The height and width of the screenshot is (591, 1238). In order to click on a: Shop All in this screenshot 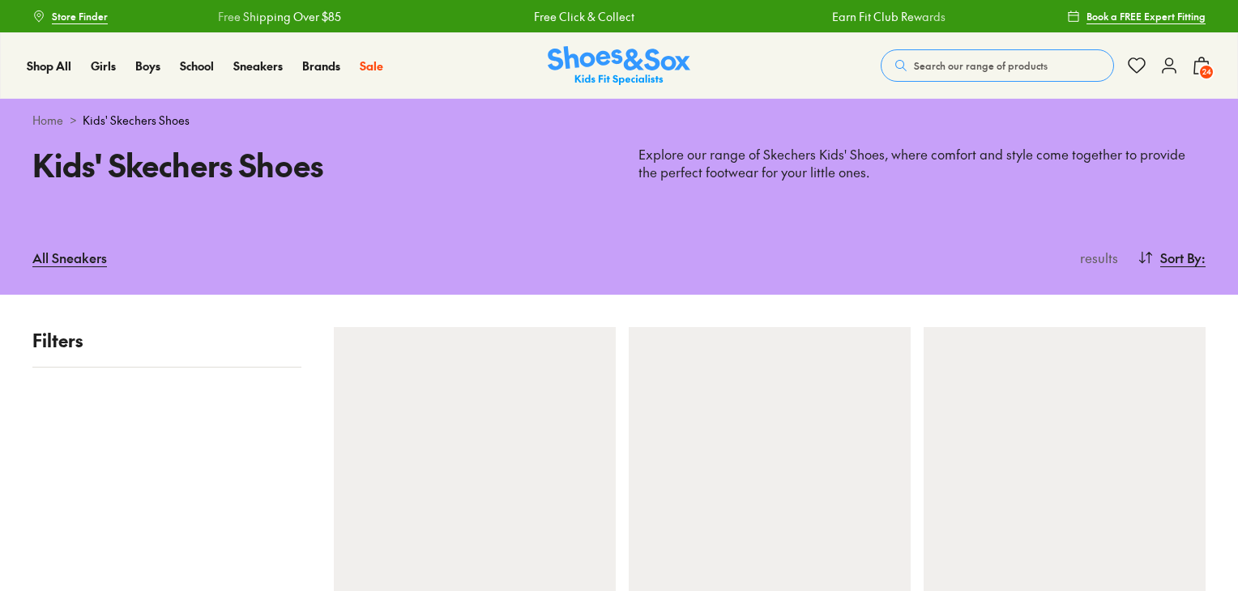, I will do `click(49, 66)`.